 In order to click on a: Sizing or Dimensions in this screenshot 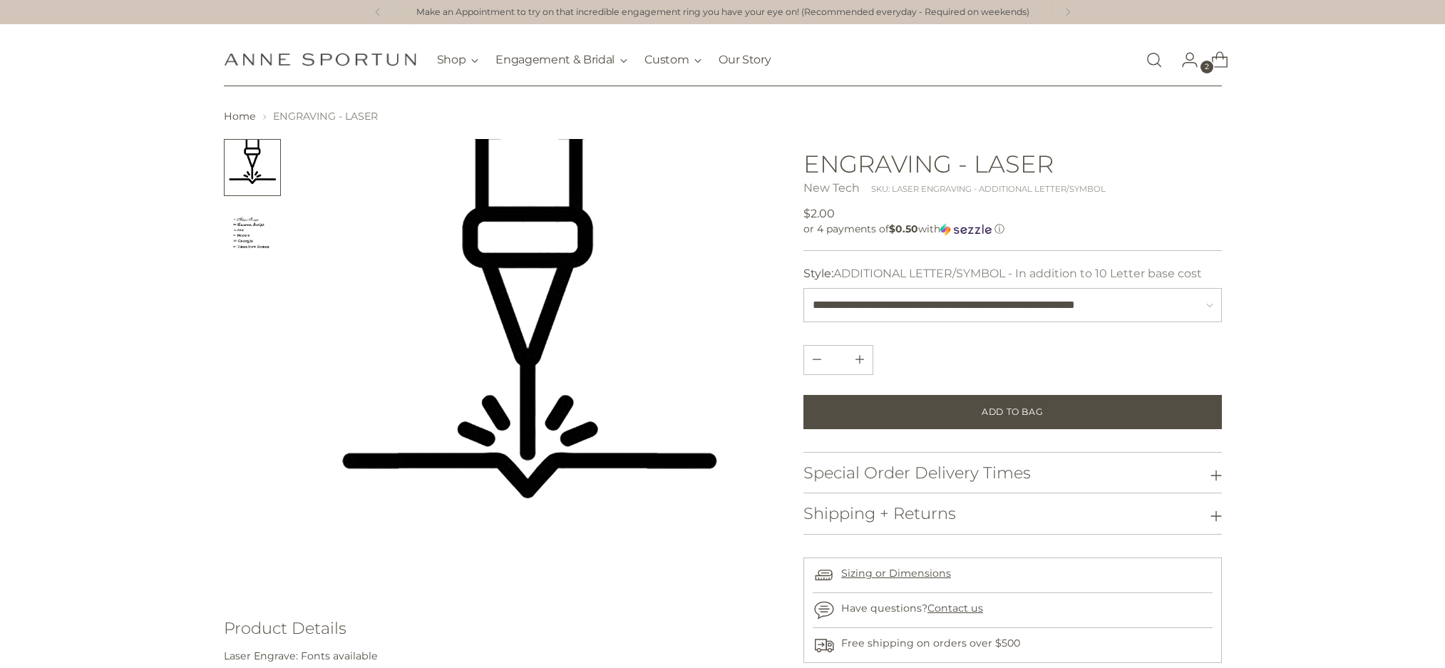, I will do `click(896, 573)`.